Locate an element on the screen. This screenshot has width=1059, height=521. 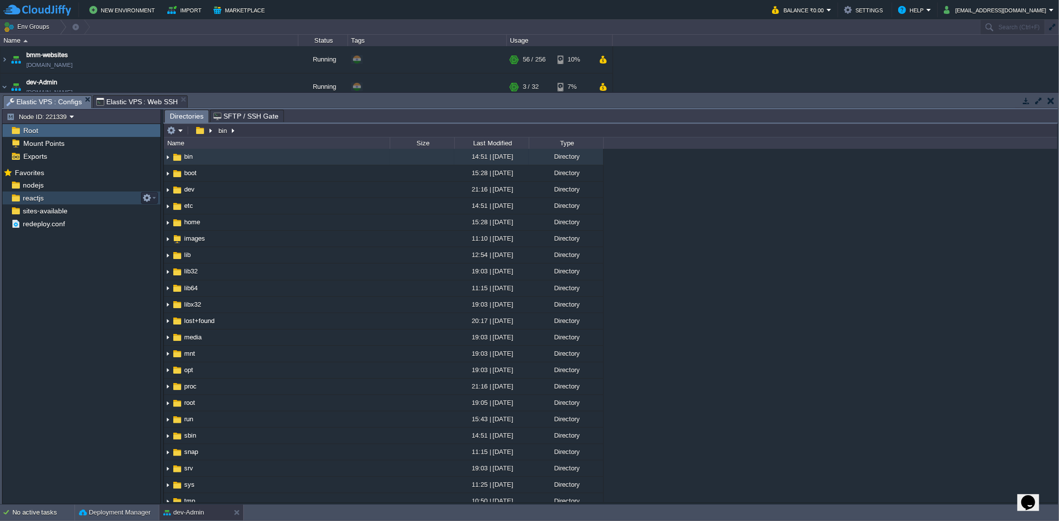
a: reactjs is located at coordinates (33, 198).